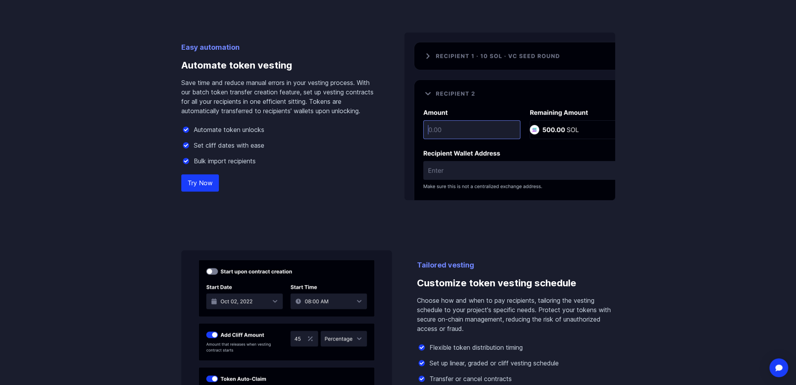 This screenshot has width=796, height=385. I want to click on p: Tailored vesting, so click(516, 265).